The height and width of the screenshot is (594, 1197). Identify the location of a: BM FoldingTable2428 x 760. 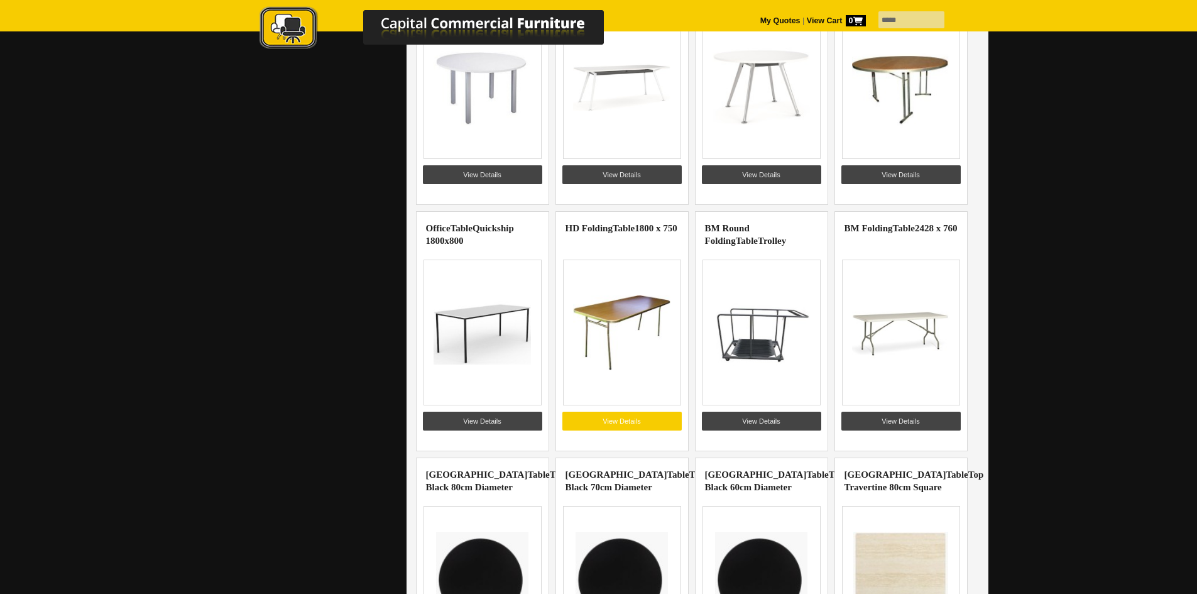
(901, 228).